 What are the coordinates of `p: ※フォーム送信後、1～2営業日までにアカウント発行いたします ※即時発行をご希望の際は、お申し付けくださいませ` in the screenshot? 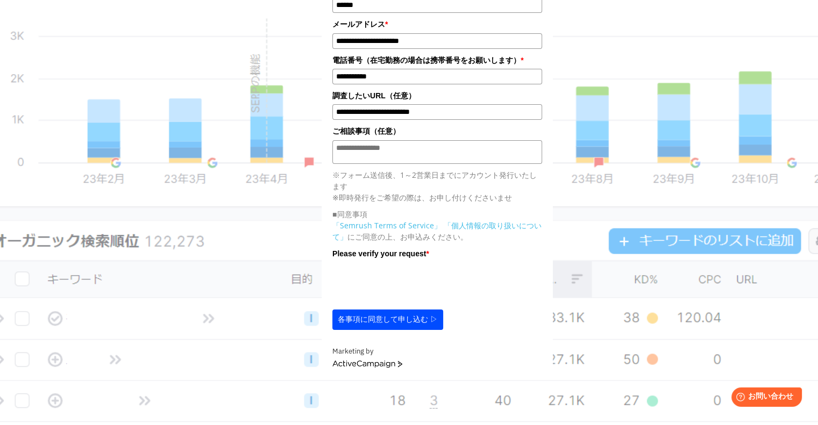 It's located at (437, 186).